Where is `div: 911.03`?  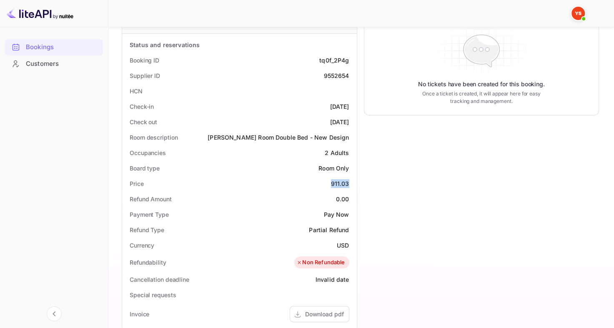 div: 911.03 is located at coordinates (340, 184).